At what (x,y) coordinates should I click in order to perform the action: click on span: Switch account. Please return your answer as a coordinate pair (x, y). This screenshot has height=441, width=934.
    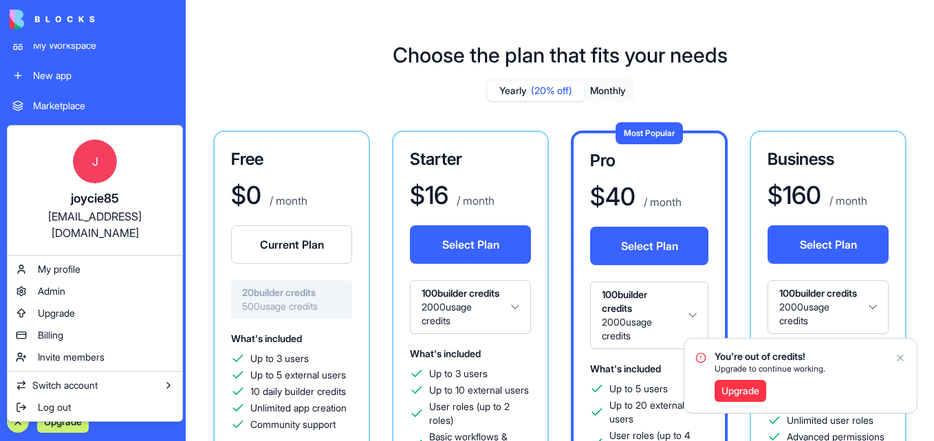
    Looking at the image, I should click on (65, 386).